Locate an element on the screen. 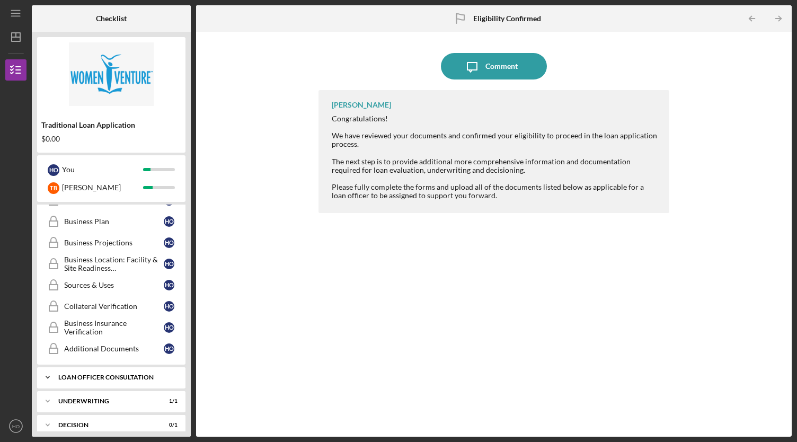  b: Eligibility Confirmed is located at coordinates (507, 19).